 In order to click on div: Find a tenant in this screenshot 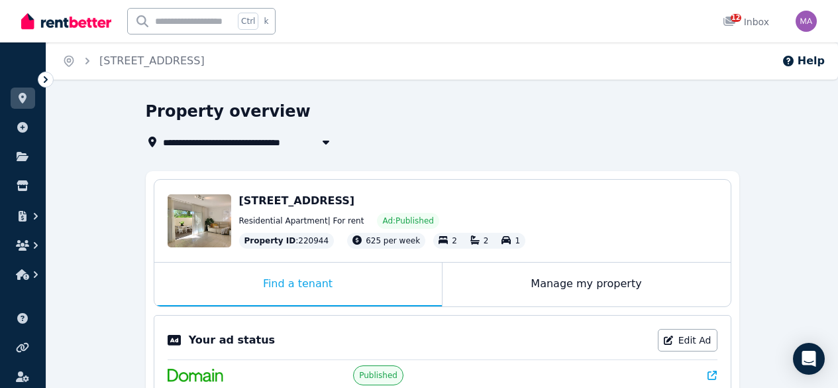, I will do `click(298, 284)`.